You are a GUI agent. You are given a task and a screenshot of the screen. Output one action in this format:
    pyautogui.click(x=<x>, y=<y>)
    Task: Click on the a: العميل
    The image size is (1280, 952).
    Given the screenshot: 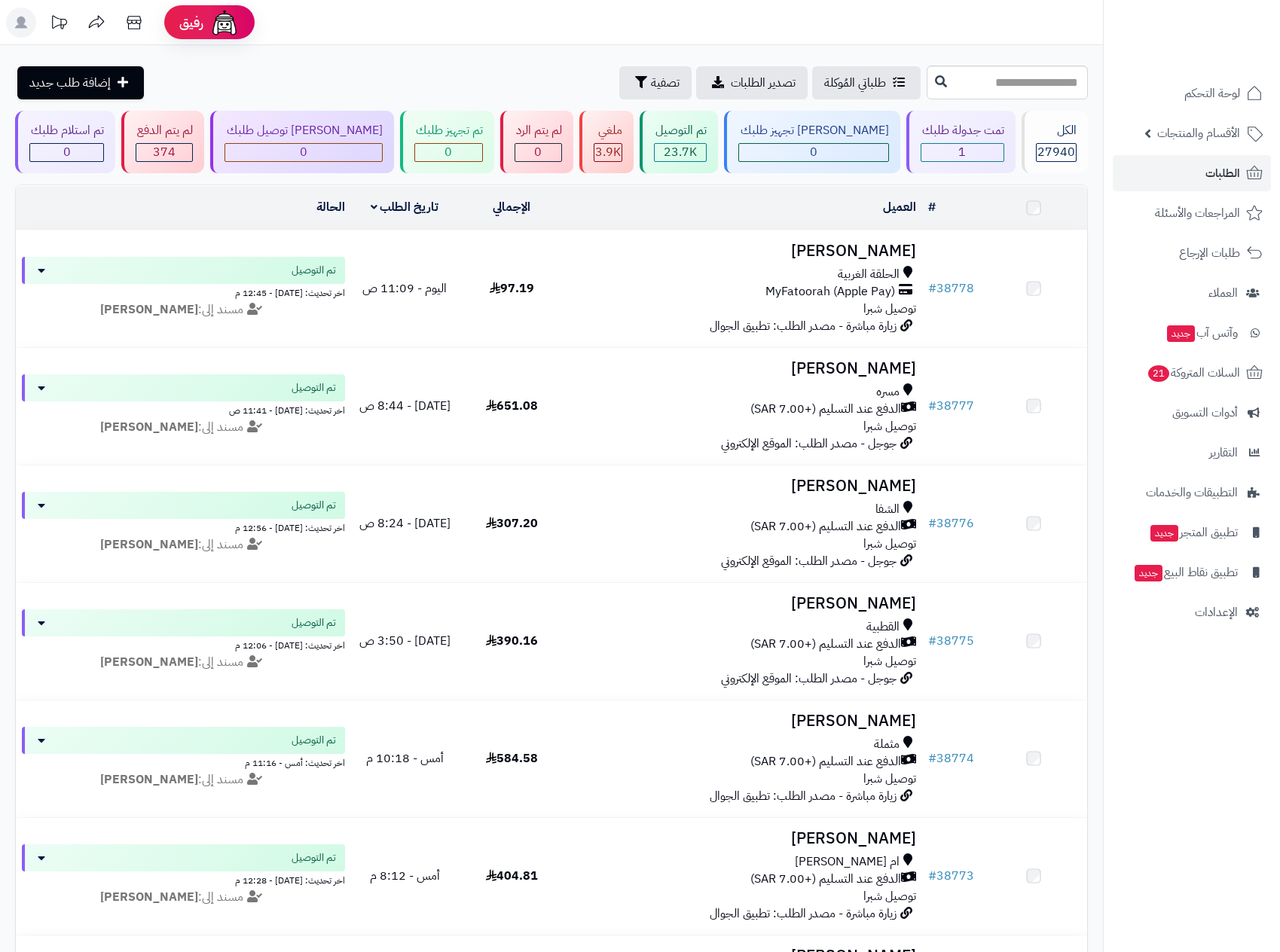 What is the action you would take?
    pyautogui.click(x=900, y=207)
    